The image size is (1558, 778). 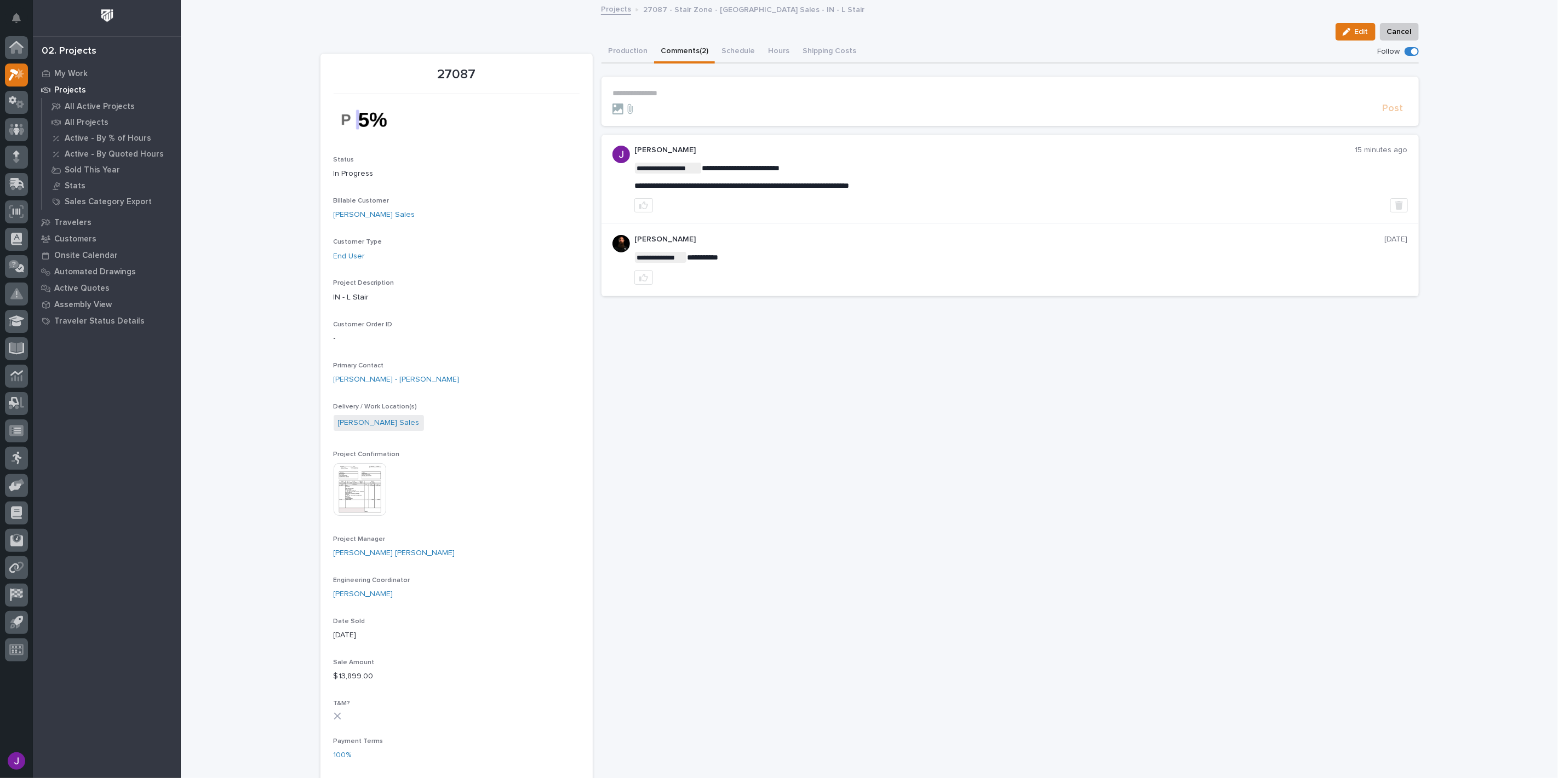 I want to click on p: IN - L Stair, so click(x=456, y=297).